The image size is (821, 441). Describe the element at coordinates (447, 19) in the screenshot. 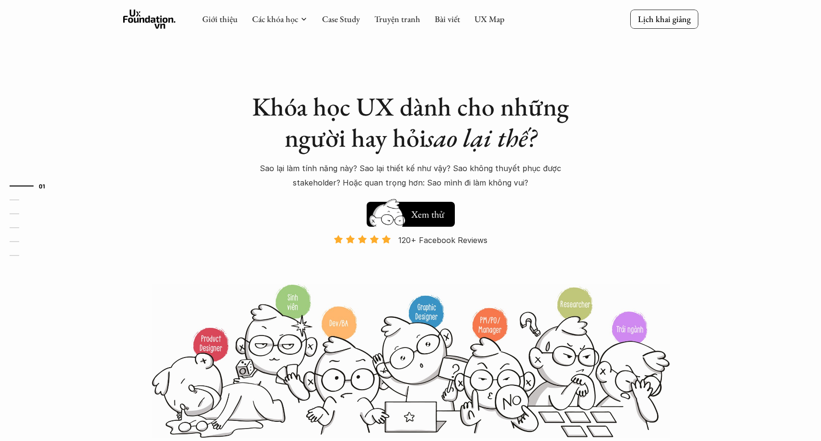

I see `a: Bài viết` at that location.